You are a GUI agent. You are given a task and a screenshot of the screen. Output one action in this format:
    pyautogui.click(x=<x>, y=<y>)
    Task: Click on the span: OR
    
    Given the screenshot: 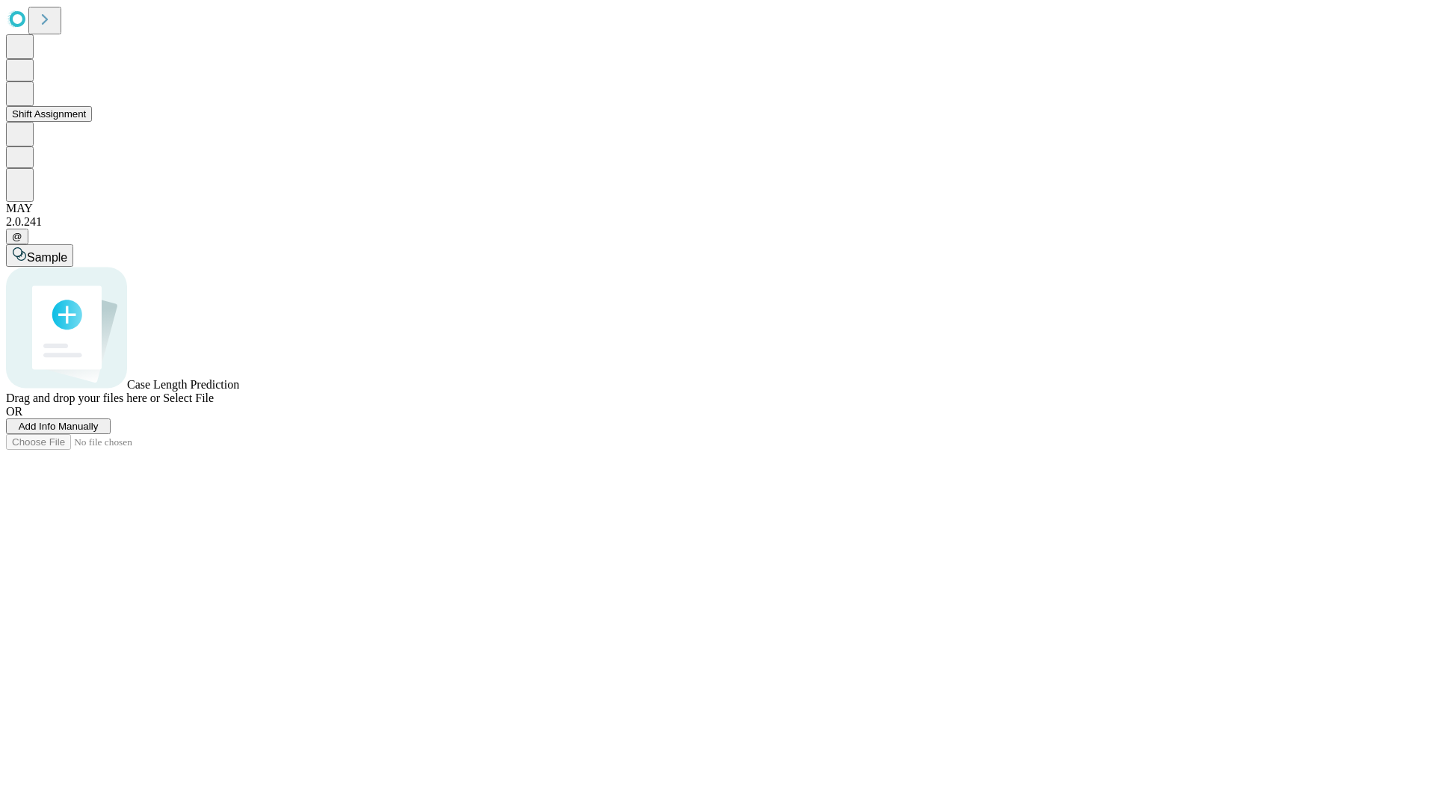 What is the action you would take?
    pyautogui.click(x=14, y=411)
    